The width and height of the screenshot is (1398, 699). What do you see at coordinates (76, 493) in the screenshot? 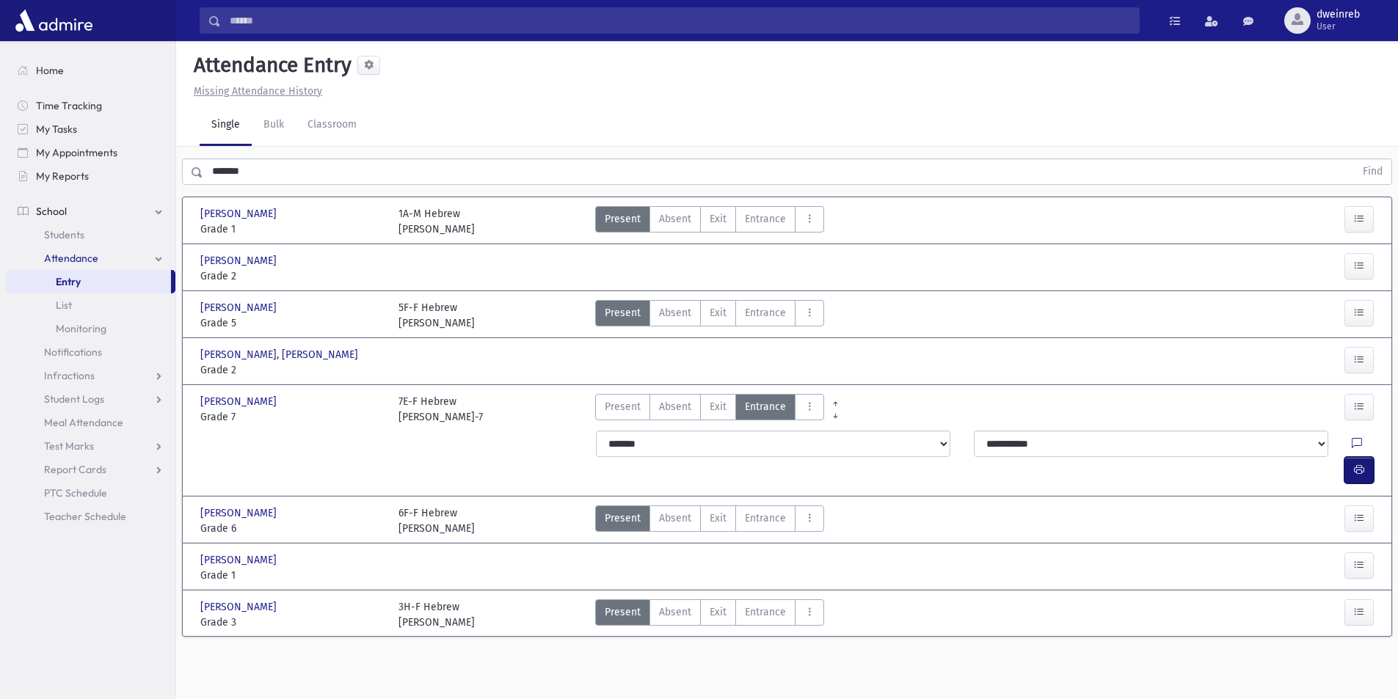
I see `span: PTC Schedule` at bounding box center [76, 493].